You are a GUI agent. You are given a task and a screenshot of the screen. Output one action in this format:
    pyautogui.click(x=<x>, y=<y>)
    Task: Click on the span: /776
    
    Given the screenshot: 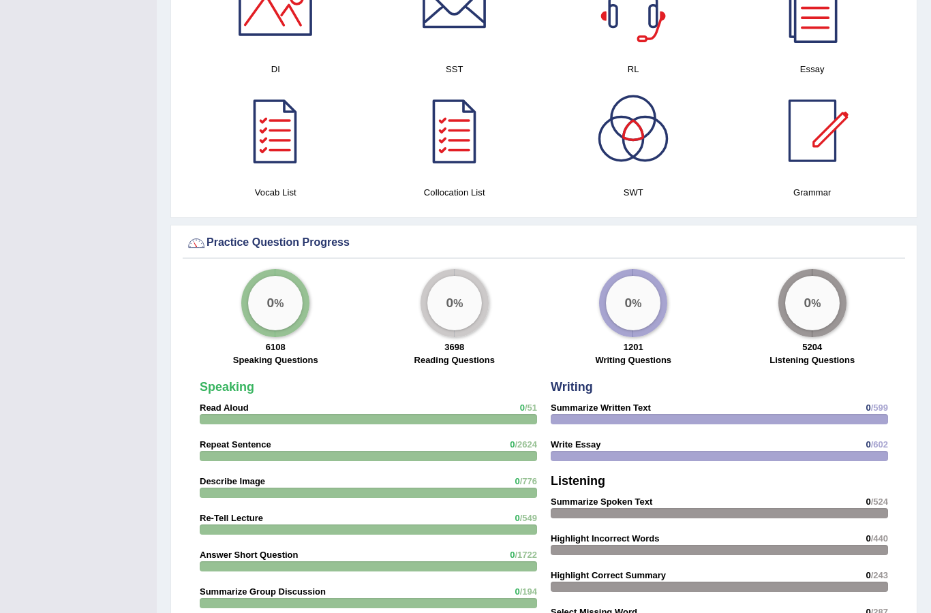 What is the action you would take?
    pyautogui.click(x=528, y=482)
    